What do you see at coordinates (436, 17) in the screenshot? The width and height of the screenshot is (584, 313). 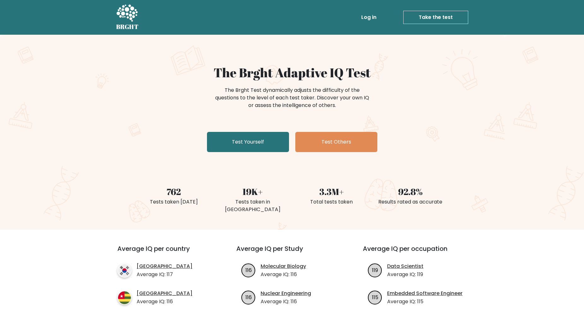 I see `a: Take the test` at bounding box center [436, 17].